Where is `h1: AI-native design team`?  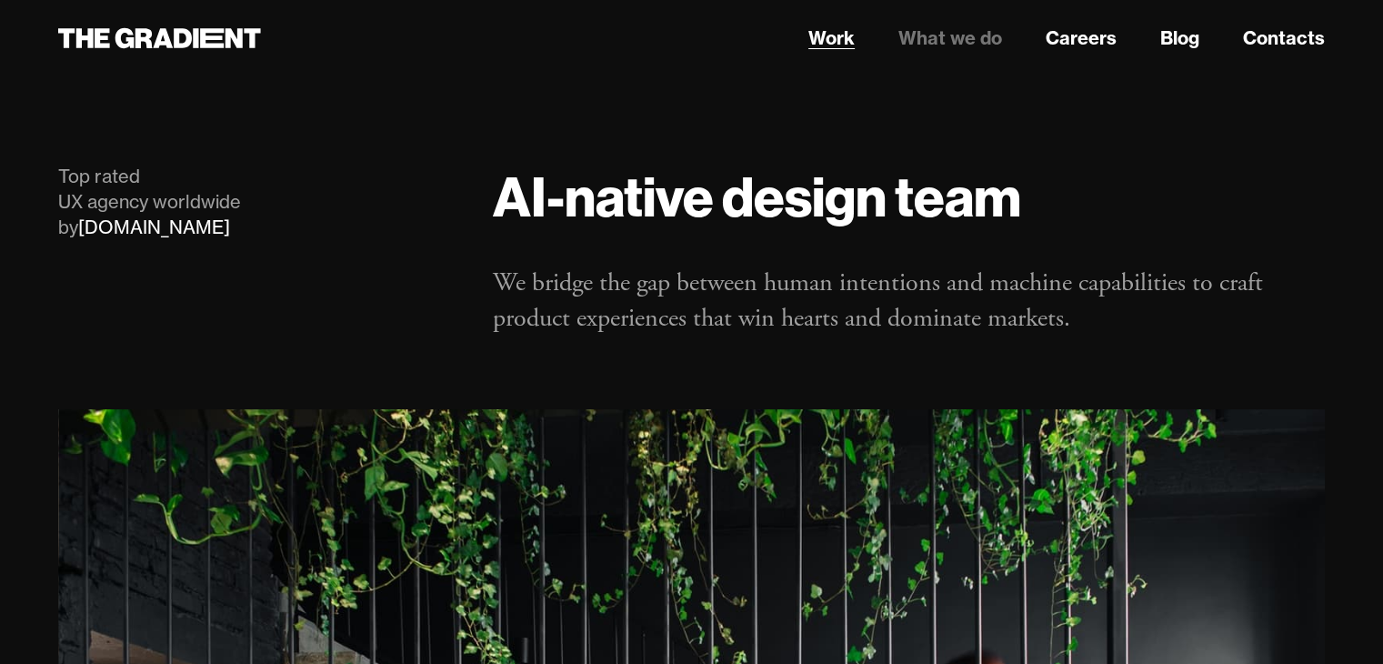 h1: AI-native design team is located at coordinates (909, 196).